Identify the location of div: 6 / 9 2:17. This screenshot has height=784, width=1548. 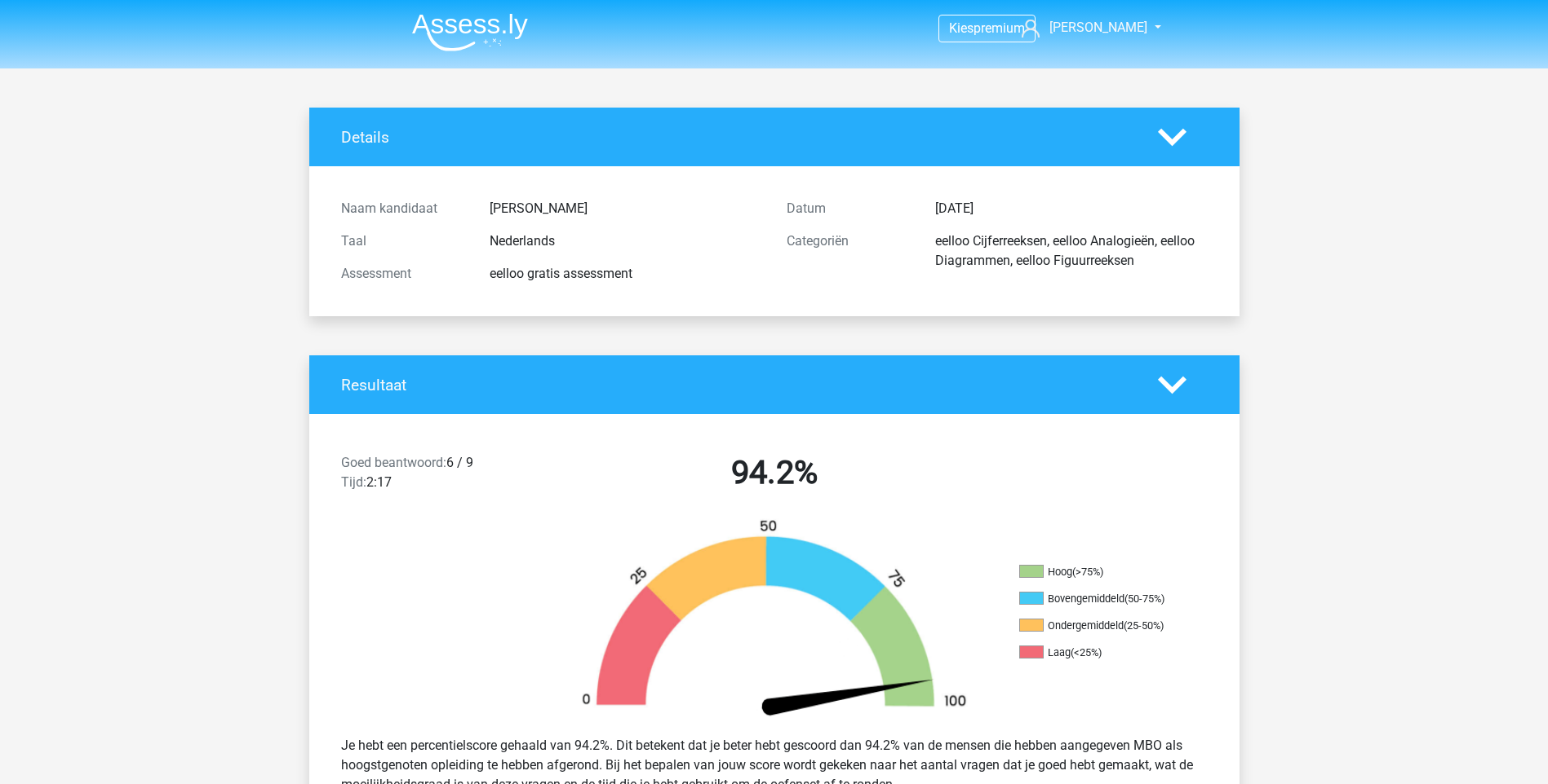
(439, 476).